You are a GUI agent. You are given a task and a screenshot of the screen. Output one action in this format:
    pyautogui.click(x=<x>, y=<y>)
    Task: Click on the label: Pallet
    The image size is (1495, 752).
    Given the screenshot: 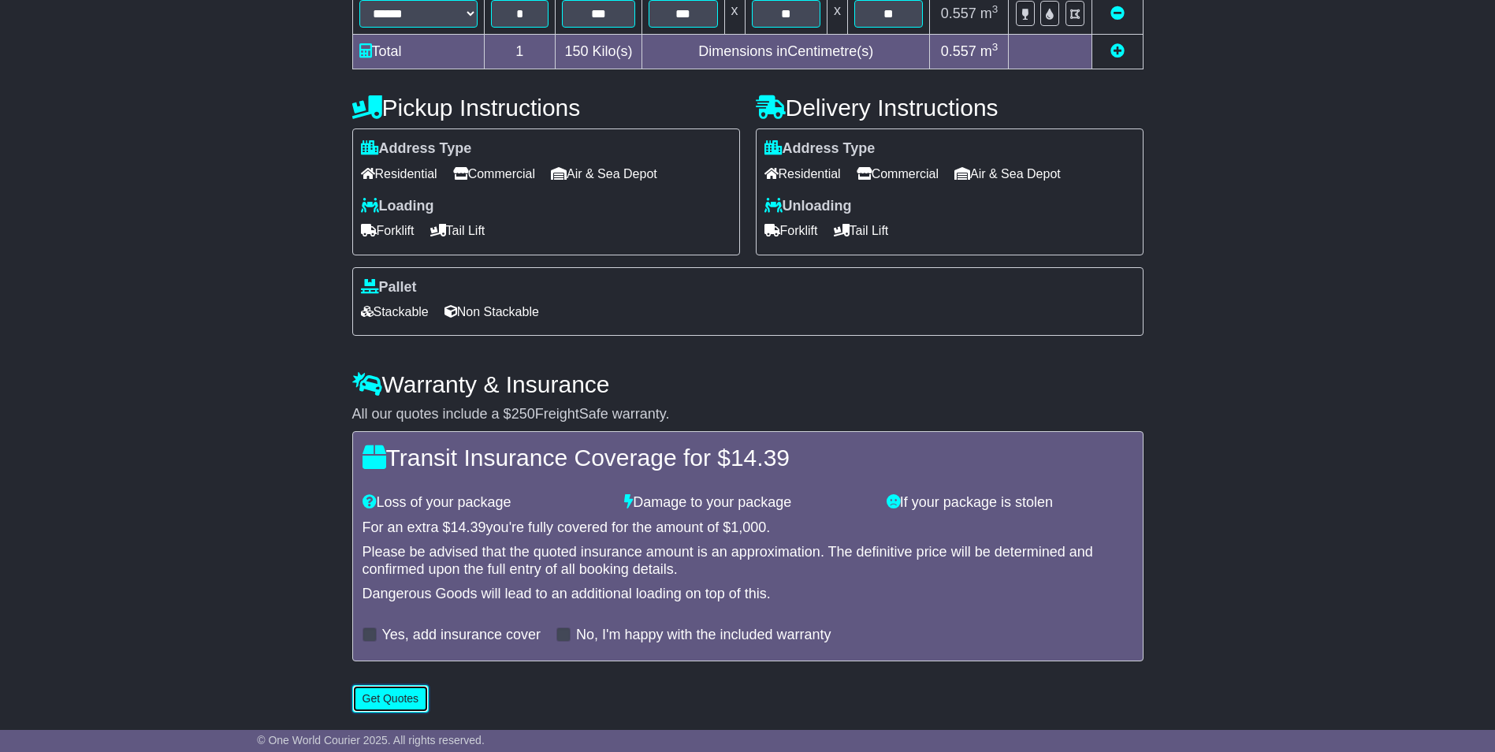 What is the action you would take?
    pyautogui.click(x=388, y=288)
    